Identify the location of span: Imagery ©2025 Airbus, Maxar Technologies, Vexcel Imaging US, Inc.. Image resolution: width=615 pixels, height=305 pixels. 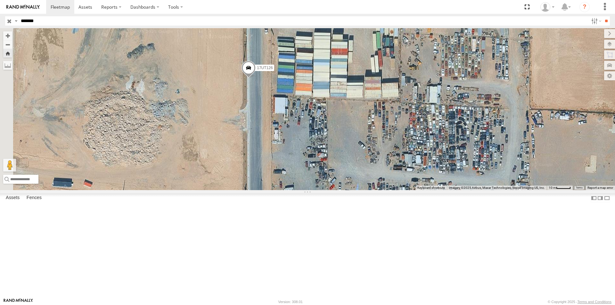
(497, 188).